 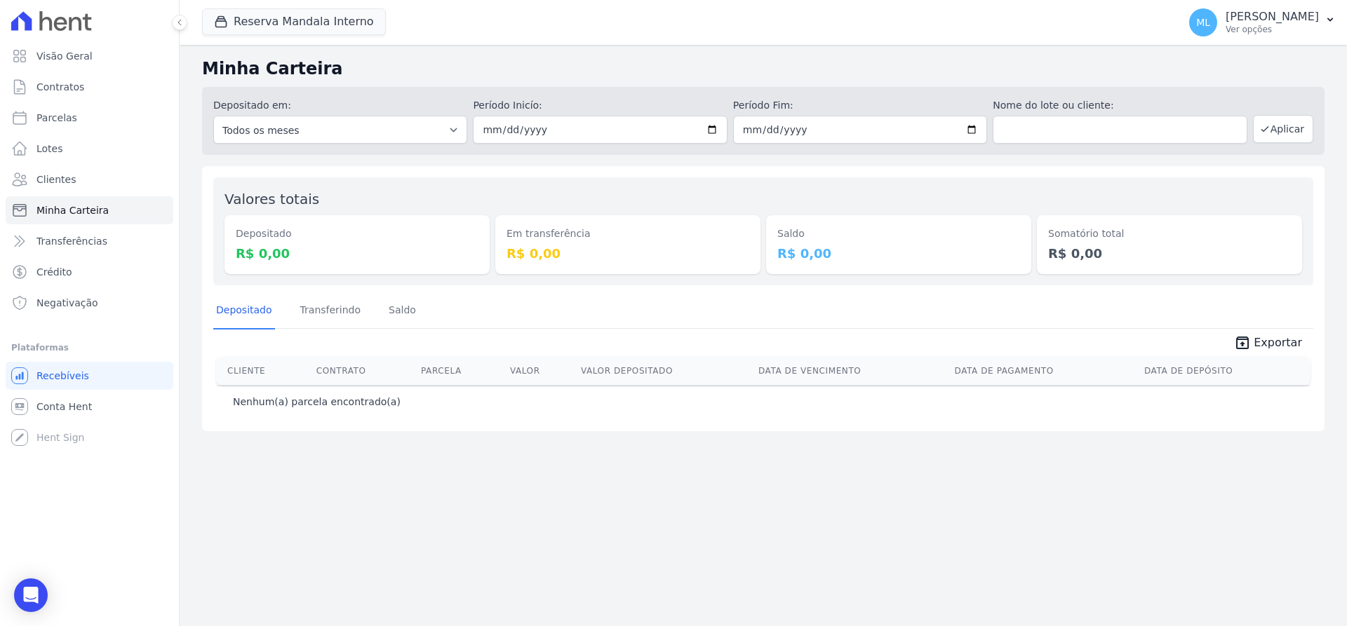 I want to click on a: Contratos, so click(x=89, y=87).